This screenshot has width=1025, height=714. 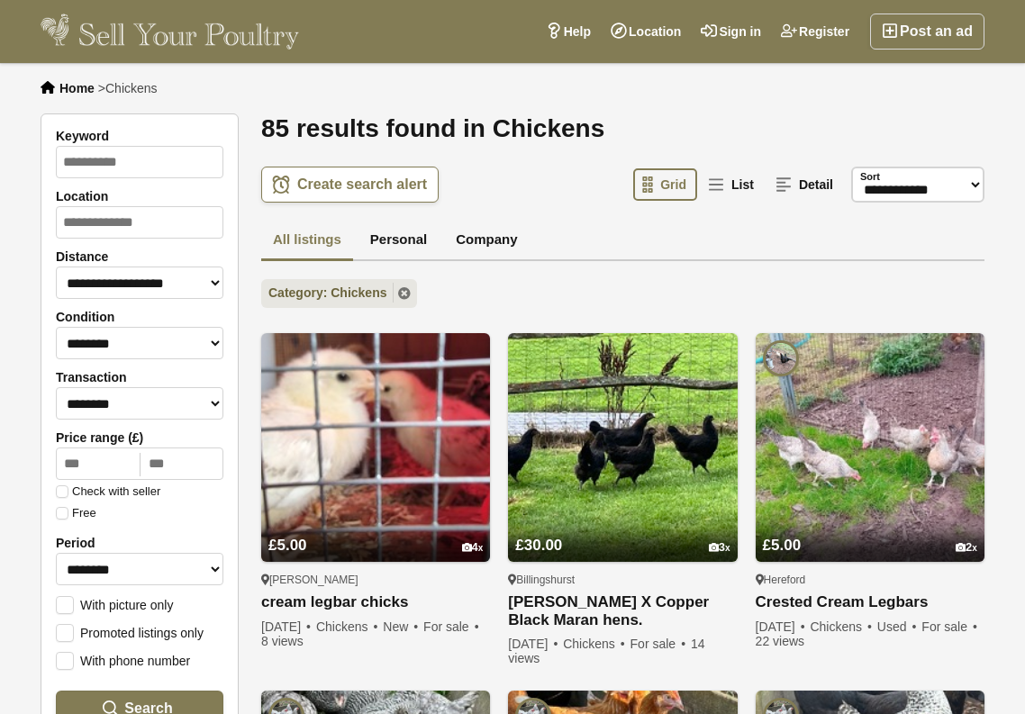 What do you see at coordinates (473, 547) in the screenshot?
I see `div: 4` at bounding box center [473, 547].